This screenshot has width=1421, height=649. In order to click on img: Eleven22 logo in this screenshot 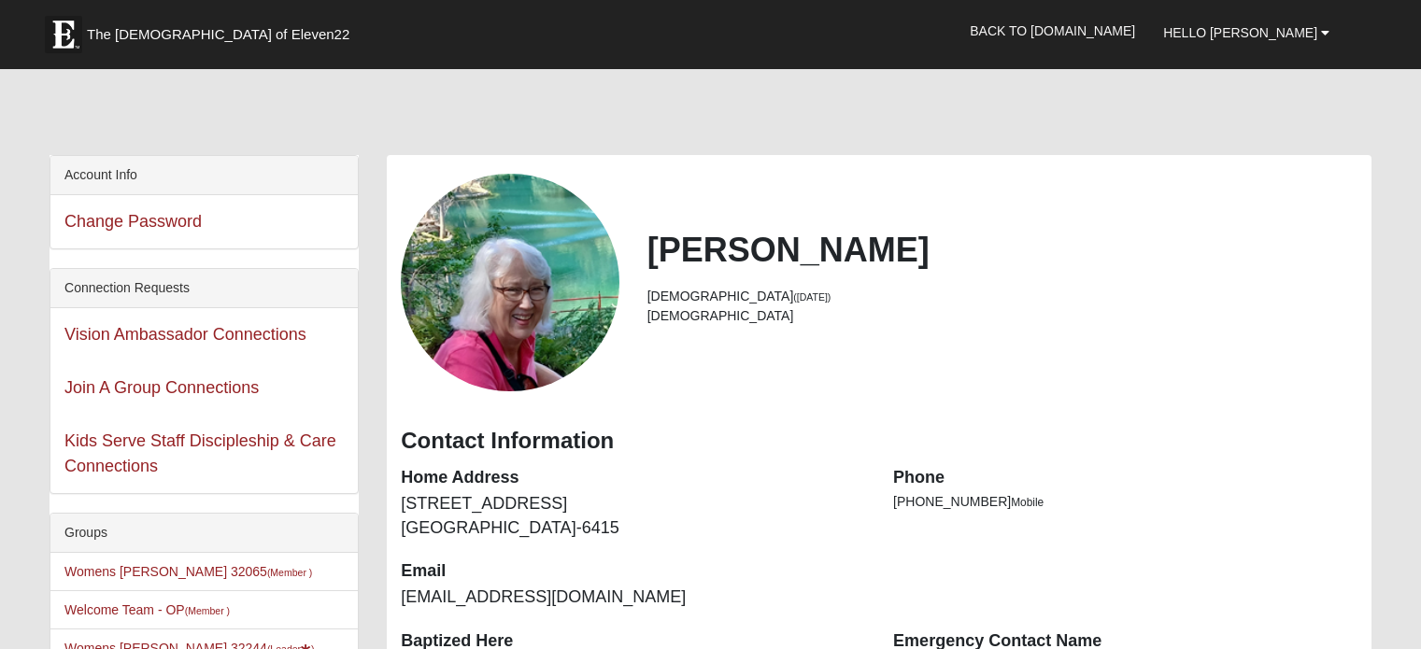, I will do `click(64, 35)`.